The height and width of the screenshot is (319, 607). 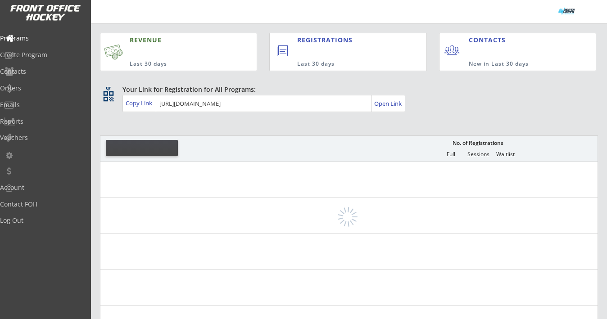 I want to click on div: CONTACTS, so click(x=489, y=40).